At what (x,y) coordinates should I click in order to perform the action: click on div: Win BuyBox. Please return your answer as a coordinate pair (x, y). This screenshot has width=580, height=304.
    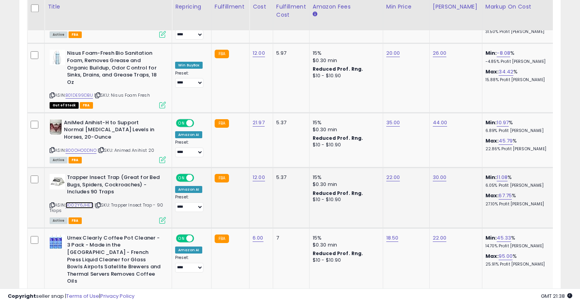
    Looking at the image, I should click on (189, 65).